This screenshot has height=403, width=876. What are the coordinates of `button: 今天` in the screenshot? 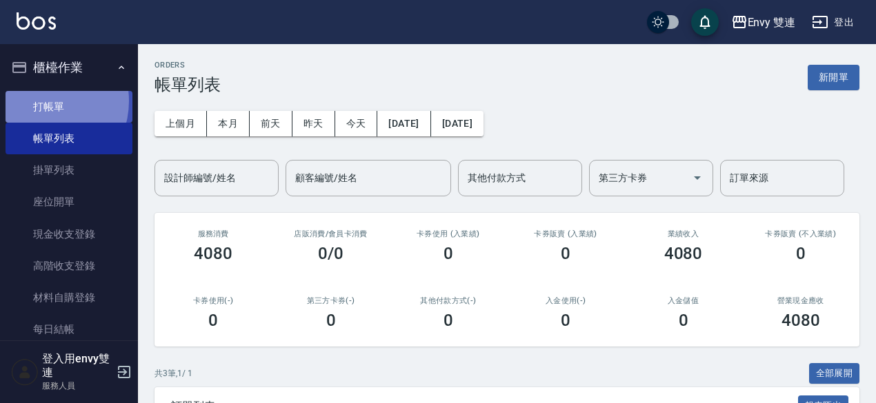 It's located at (357, 123).